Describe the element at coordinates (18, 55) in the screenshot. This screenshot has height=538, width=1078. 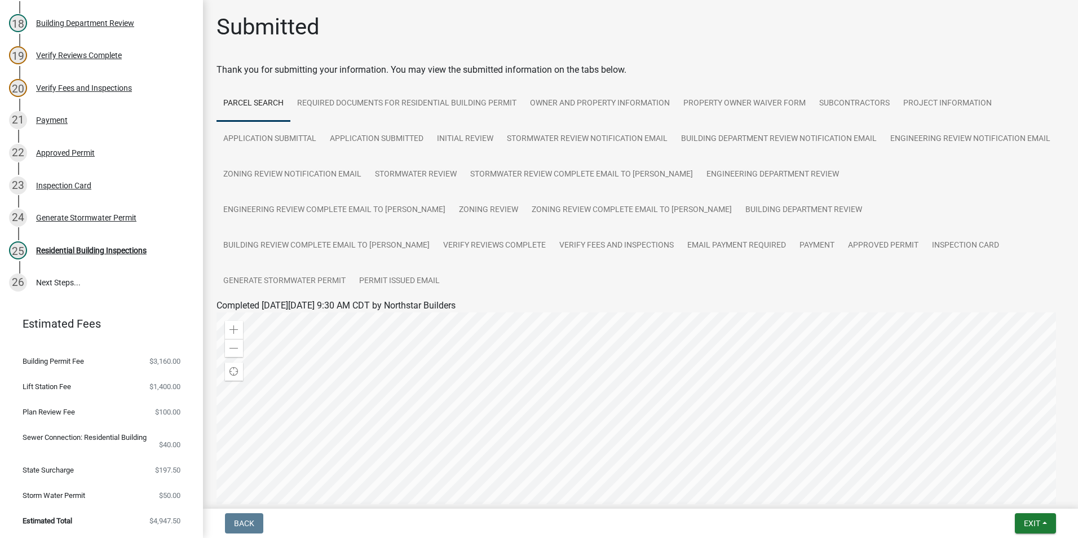
I see `div: 19` at that location.